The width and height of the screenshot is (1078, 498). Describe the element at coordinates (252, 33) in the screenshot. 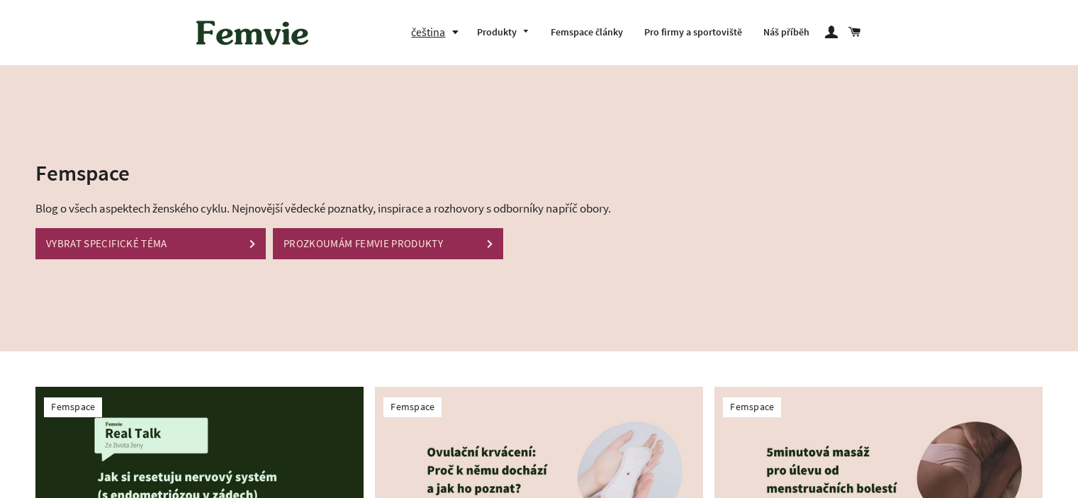

I see `img: Femvie` at that location.